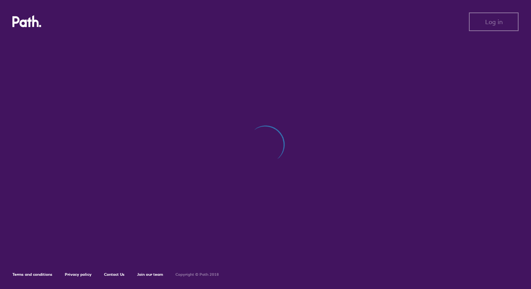 Image resolution: width=531 pixels, height=289 pixels. What do you see at coordinates (114, 274) in the screenshot?
I see `a: Contact Us` at bounding box center [114, 274].